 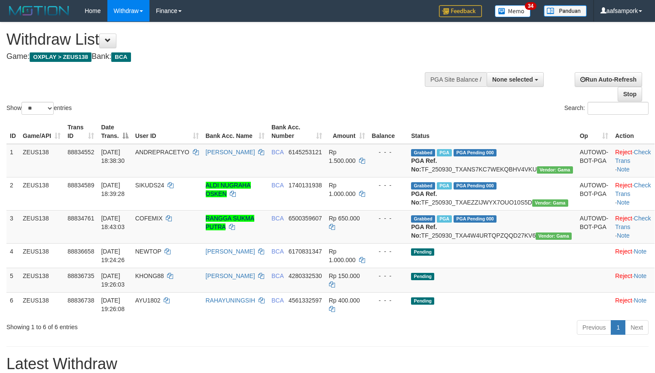 What do you see at coordinates (424, 198) in the screenshot?
I see `b: PGA Ref. No:` at bounding box center [424, 198].